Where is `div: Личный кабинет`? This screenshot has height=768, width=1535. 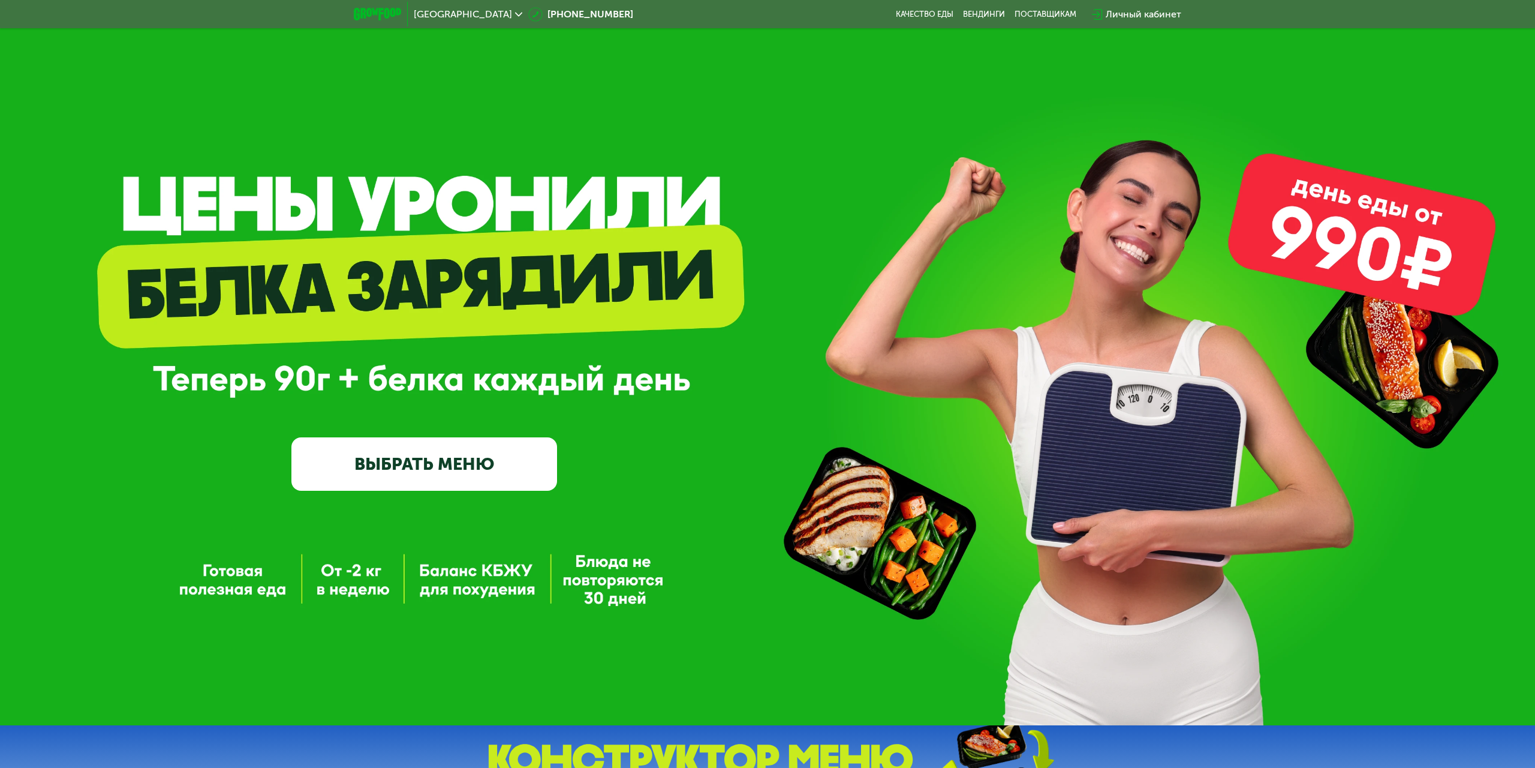 div: Личный кабинет is located at coordinates (1144, 14).